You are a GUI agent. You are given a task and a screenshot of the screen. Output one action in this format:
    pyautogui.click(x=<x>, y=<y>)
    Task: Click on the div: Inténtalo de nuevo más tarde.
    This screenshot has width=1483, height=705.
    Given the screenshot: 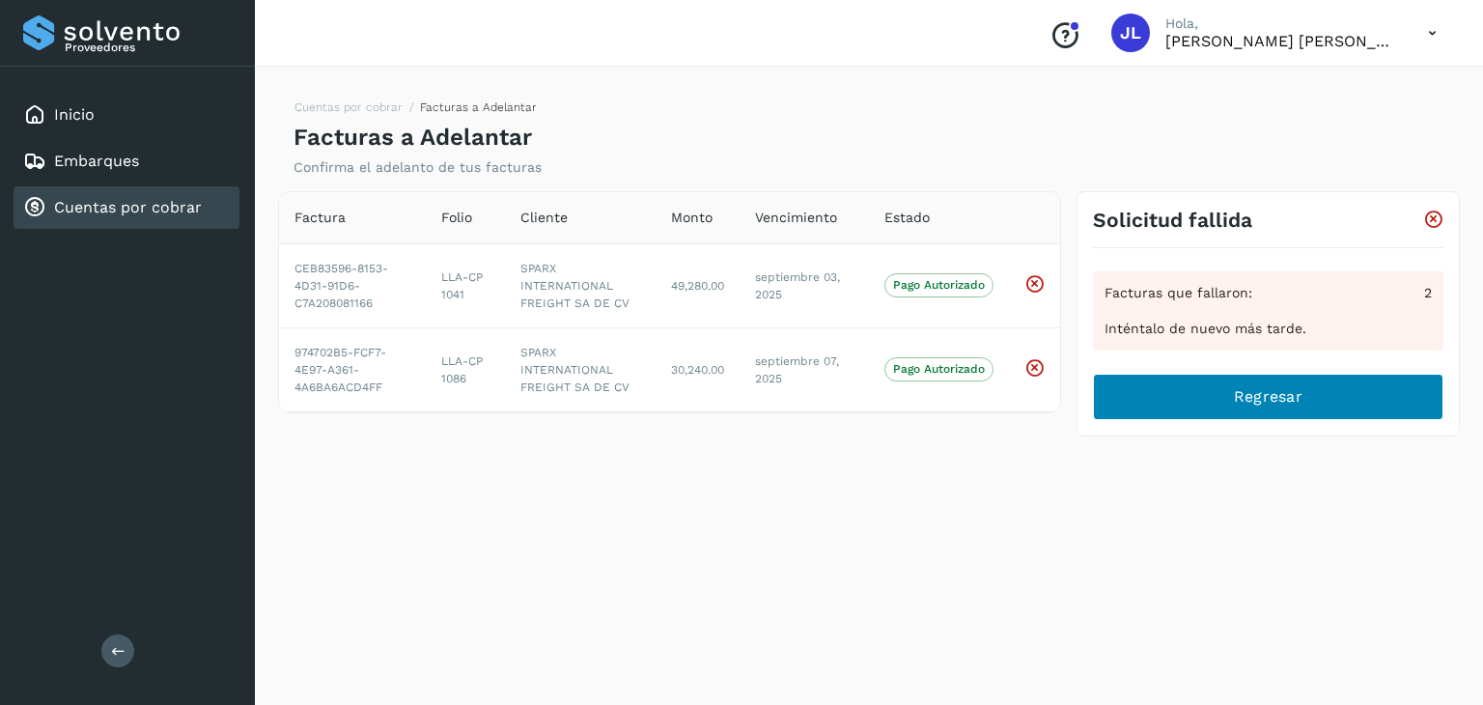 What is the action you would take?
    pyautogui.click(x=1268, y=328)
    